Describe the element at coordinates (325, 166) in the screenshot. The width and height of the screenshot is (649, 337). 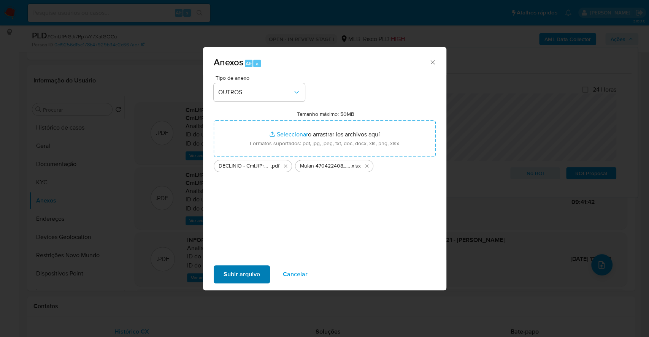
I see `span: Mulan 470422408_2025_09_18_10_09_21` at that location.